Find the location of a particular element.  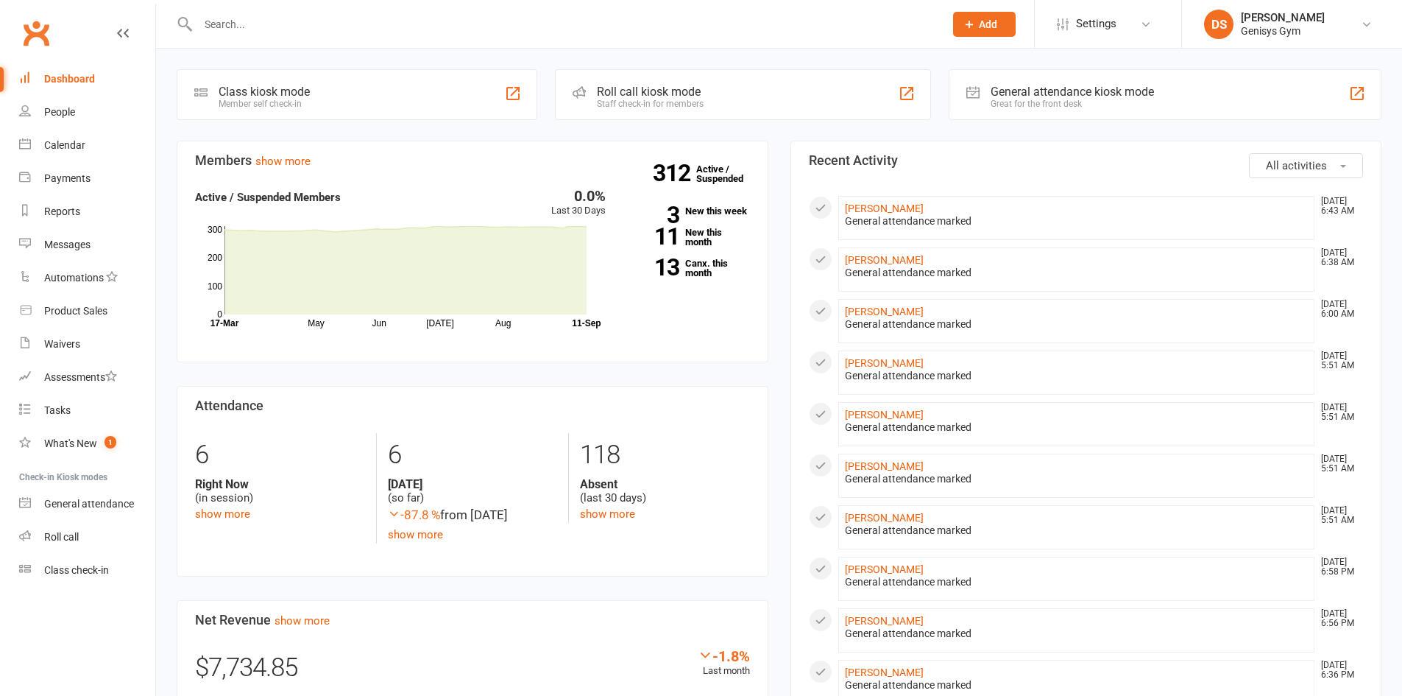

strong: Absent is located at coordinates (665, 484).